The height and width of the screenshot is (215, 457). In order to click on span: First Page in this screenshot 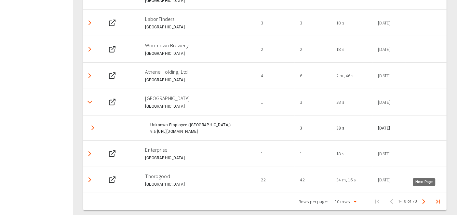, I will do `click(378, 201)`.